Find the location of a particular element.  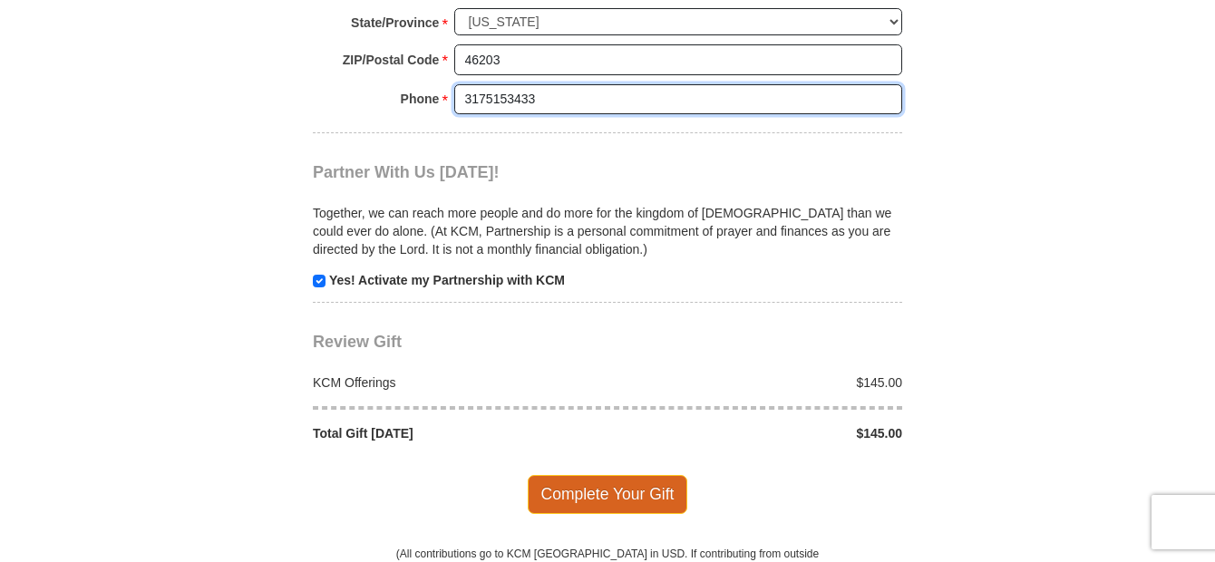

span: Review Gift is located at coordinates (357, 342).